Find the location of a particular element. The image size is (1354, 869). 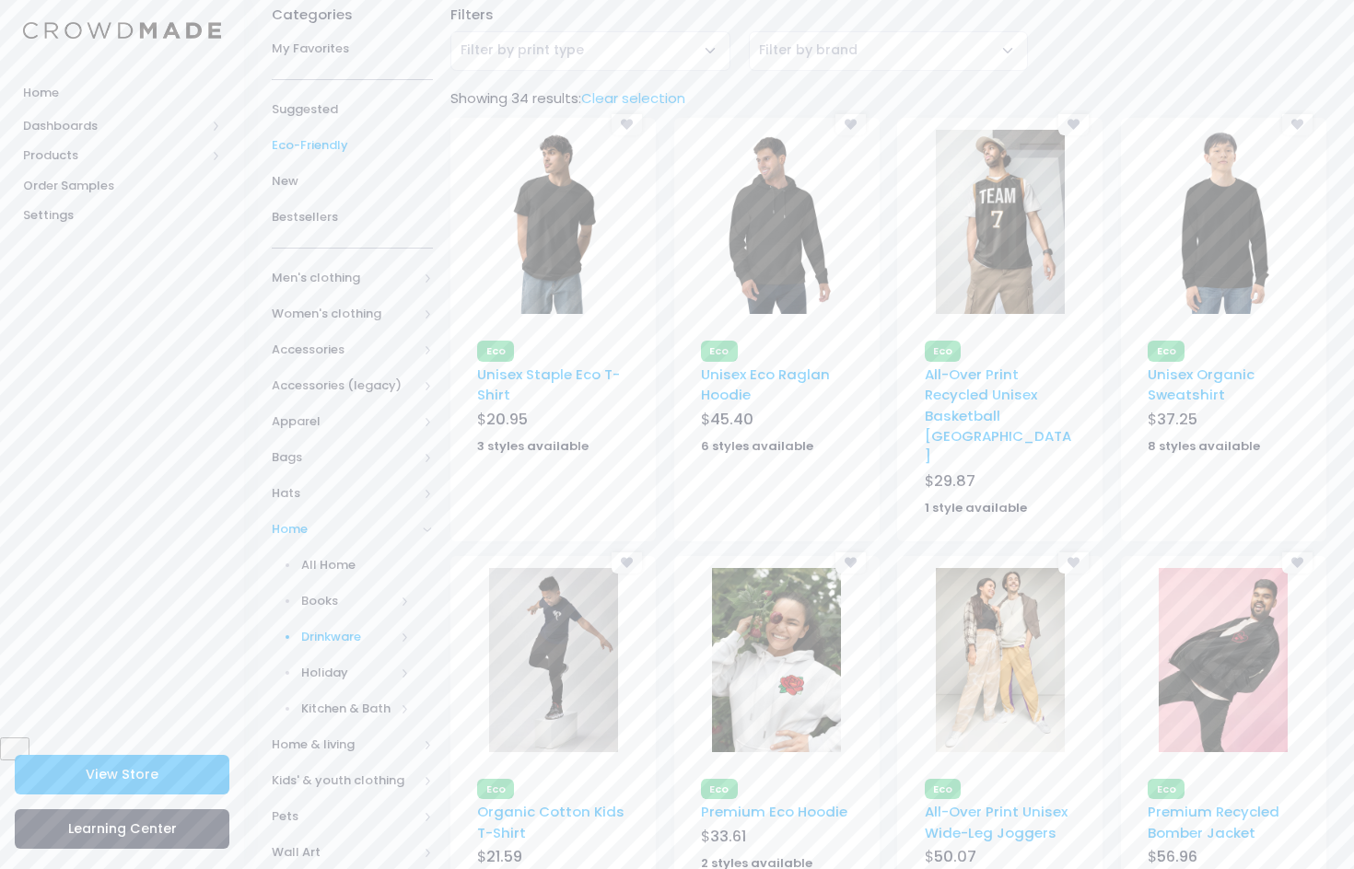

span: Home is located at coordinates (122, 93).